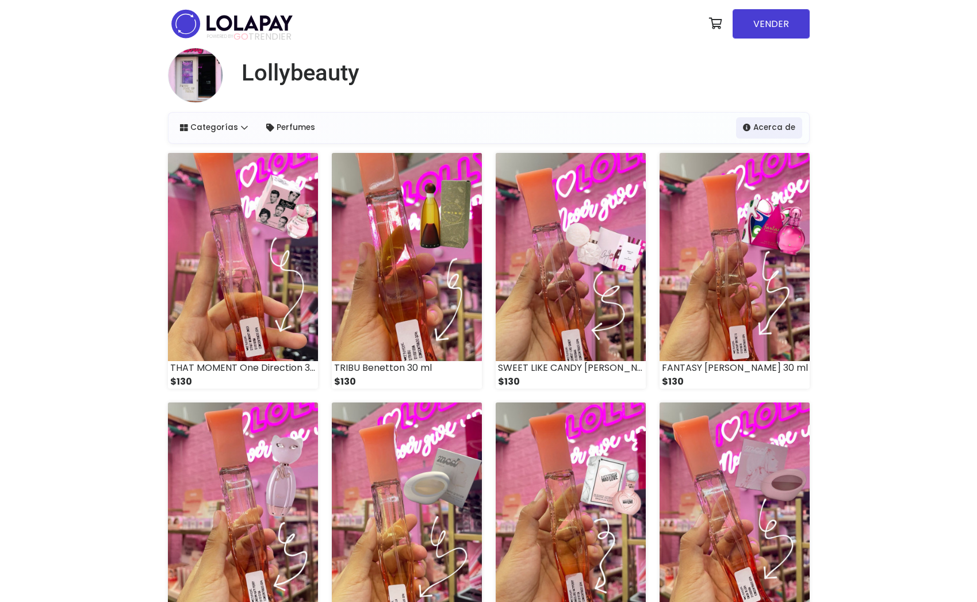 Image resolution: width=977 pixels, height=602 pixels. What do you see at coordinates (406, 257) in the screenshot?
I see `img: small_1759427225926.jpeg` at bounding box center [406, 257].